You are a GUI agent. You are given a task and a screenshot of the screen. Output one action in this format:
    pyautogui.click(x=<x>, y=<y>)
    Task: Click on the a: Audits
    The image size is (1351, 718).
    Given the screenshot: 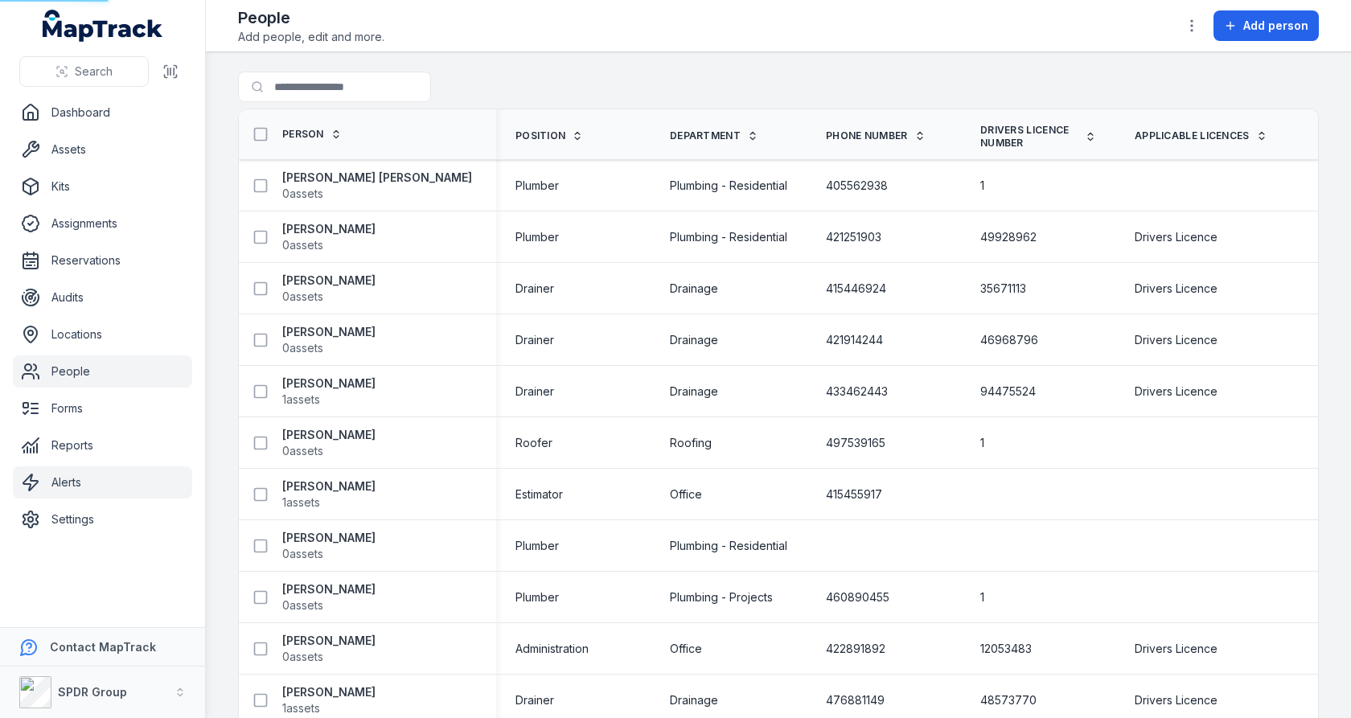 What is the action you would take?
    pyautogui.click(x=102, y=298)
    